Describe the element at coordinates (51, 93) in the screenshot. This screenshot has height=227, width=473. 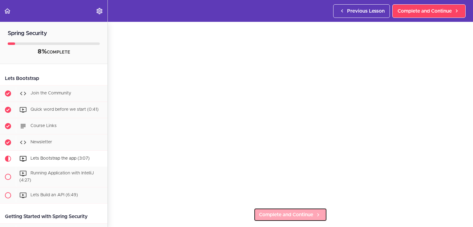
I see `span: Join the Community` at that location.